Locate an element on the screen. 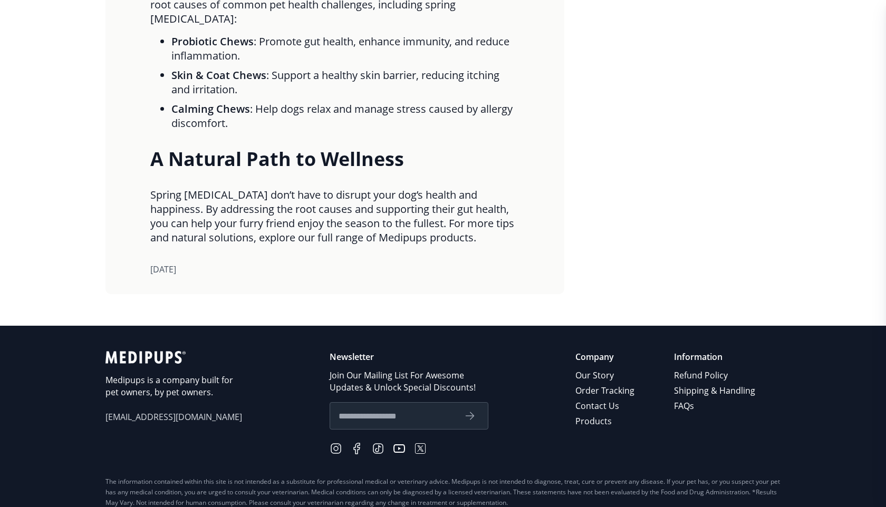  li: : Promote gut health, enhance immunity, and reduce inflammation. is located at coordinates (345, 48).